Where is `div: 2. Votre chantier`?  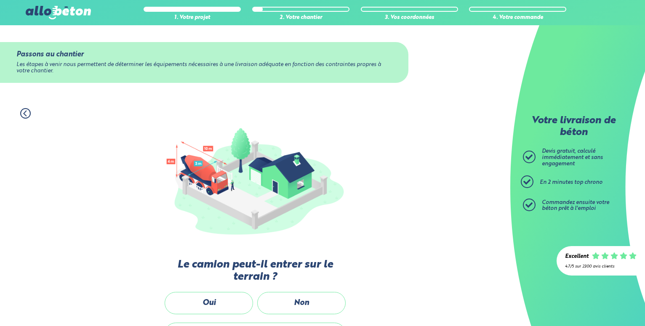
div: 2. Votre chantier is located at coordinates (301, 18).